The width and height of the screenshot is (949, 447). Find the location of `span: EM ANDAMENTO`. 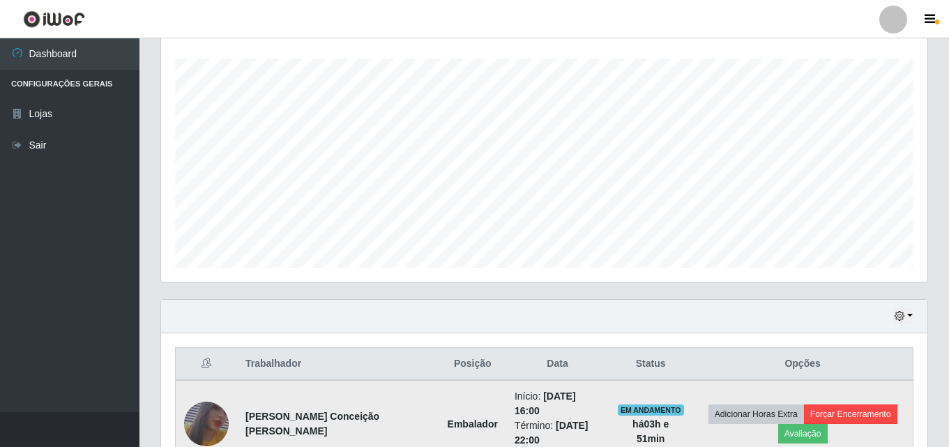

span: EM ANDAMENTO is located at coordinates (651, 410).